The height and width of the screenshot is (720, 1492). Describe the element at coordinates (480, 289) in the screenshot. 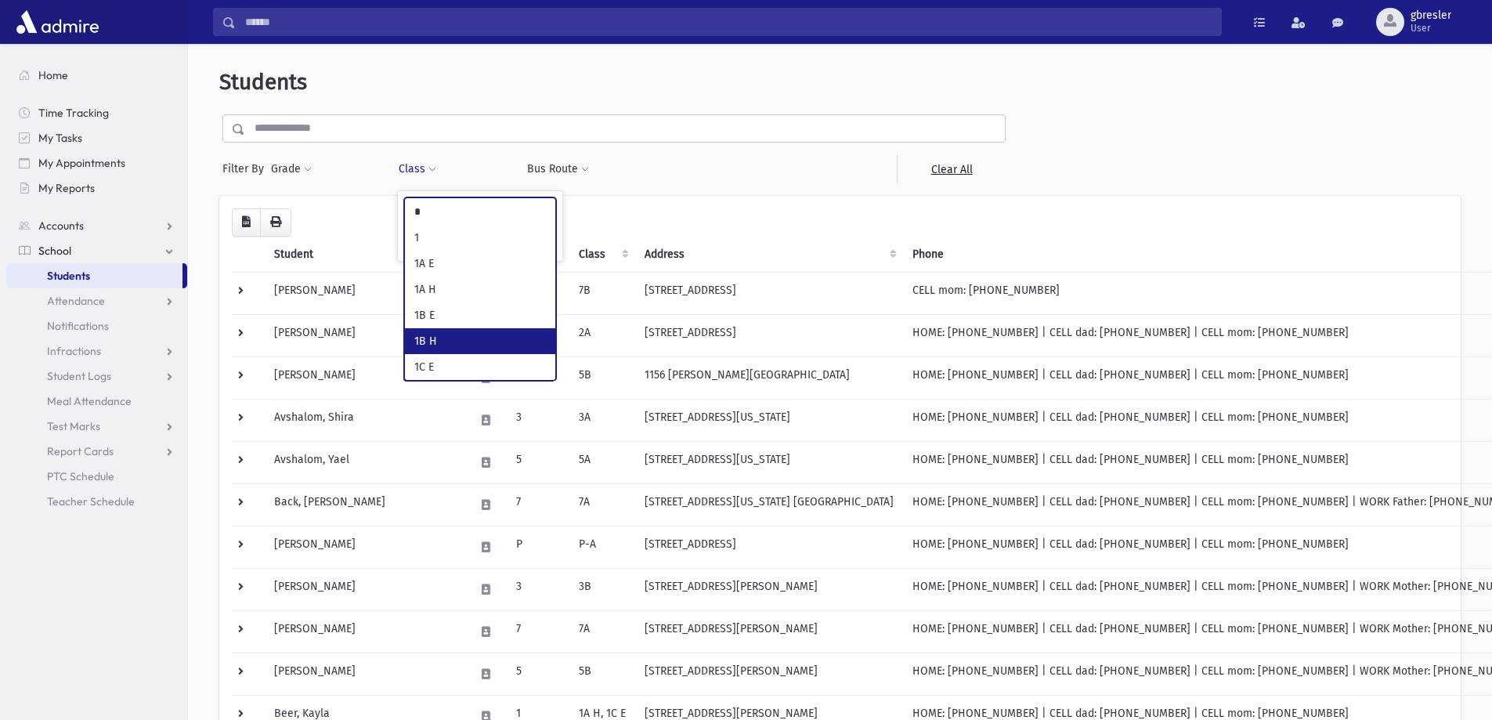

I see `li: 1A H` at that location.